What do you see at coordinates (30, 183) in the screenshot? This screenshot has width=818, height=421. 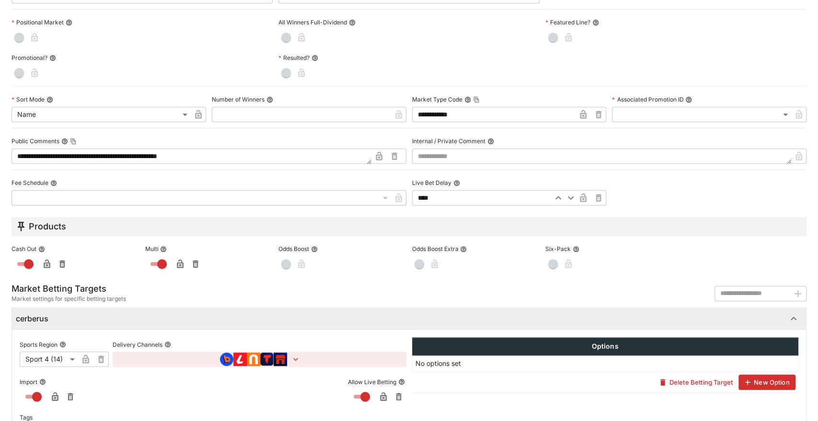 I see `p: Fee Schedule` at bounding box center [30, 183].